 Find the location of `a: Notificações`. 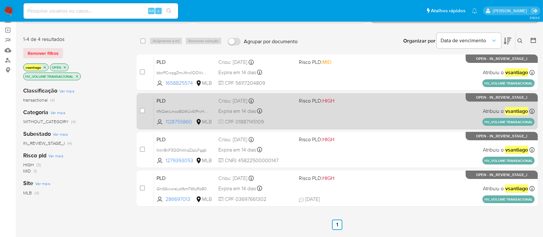

a: Notificações is located at coordinates (475, 11).